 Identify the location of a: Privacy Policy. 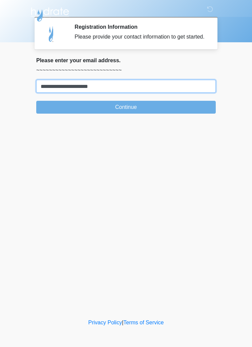
(105, 323).